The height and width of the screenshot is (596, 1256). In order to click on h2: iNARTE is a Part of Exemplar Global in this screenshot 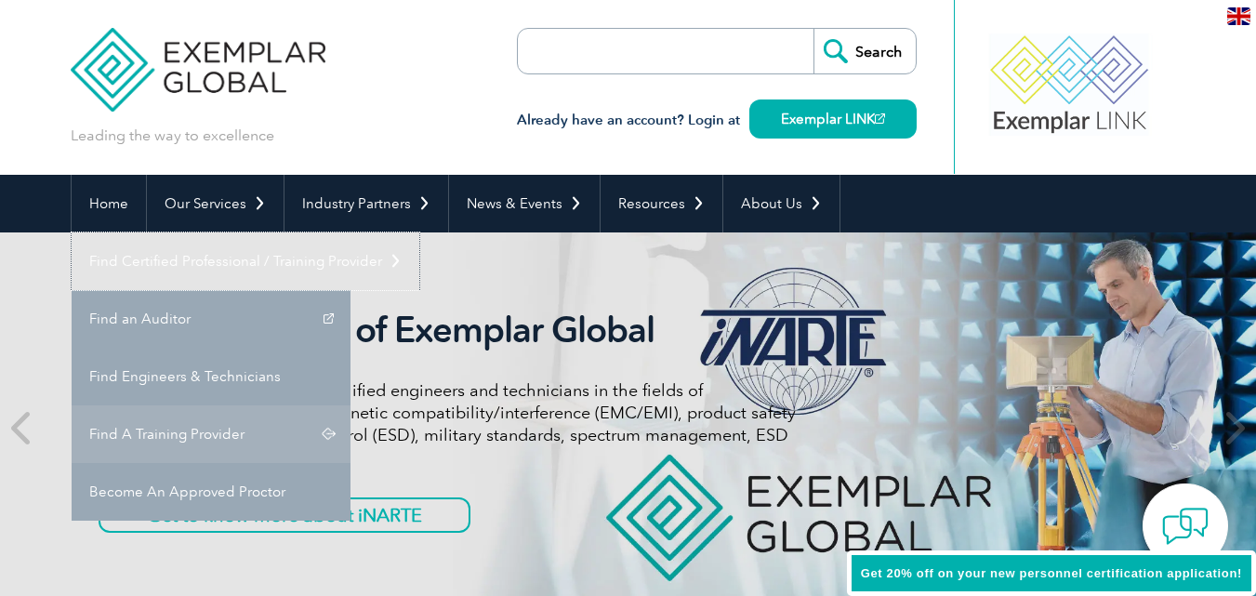, I will do `click(447, 330)`.